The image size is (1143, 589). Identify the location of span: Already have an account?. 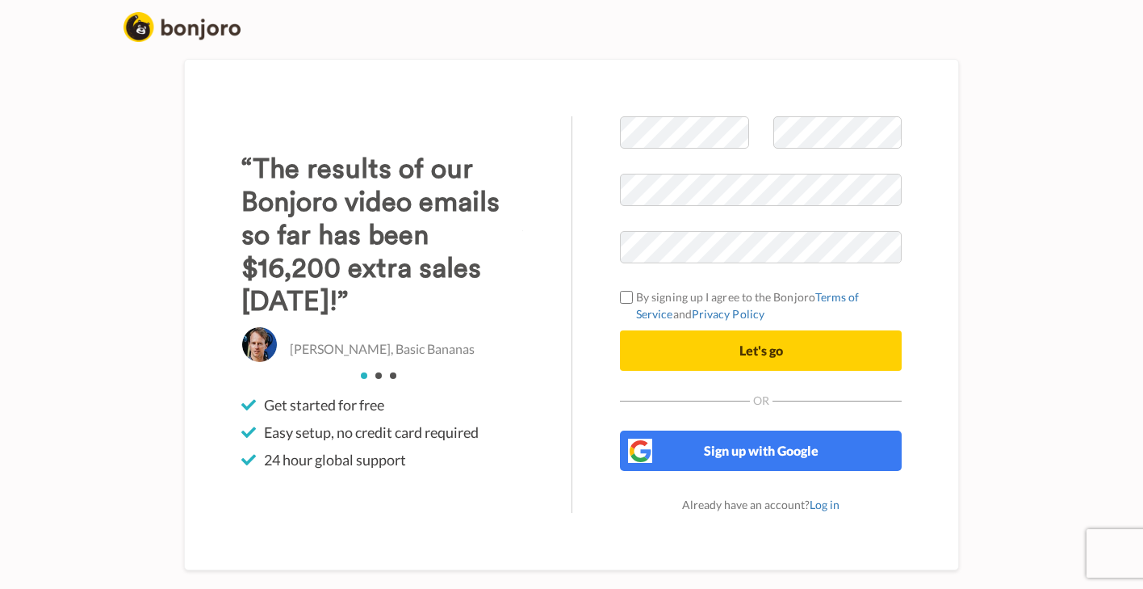
(761, 504).